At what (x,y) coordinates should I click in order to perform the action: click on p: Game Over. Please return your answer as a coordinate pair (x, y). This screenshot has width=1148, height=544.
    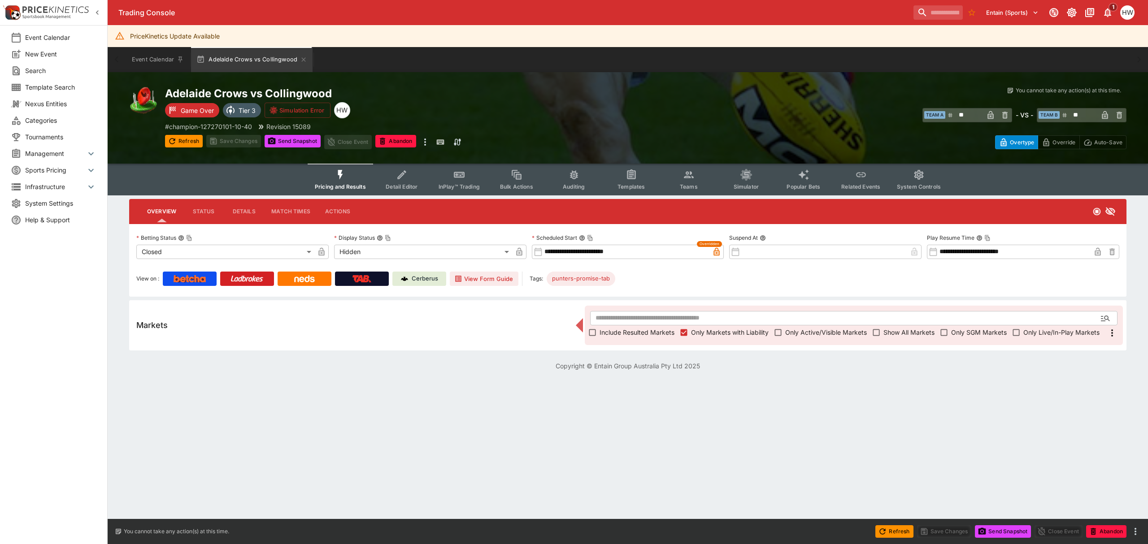
    Looking at the image, I should click on (197, 110).